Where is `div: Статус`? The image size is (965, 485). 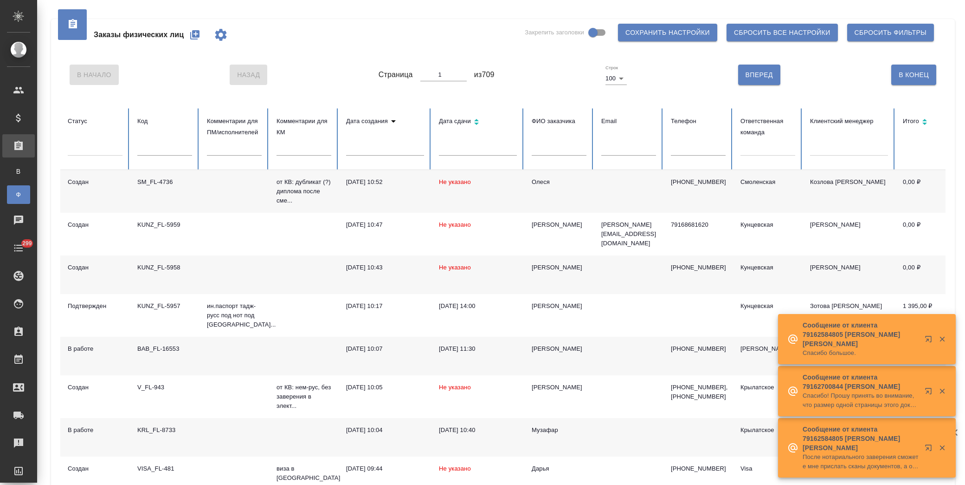
div: Статус is located at coordinates (95, 121).